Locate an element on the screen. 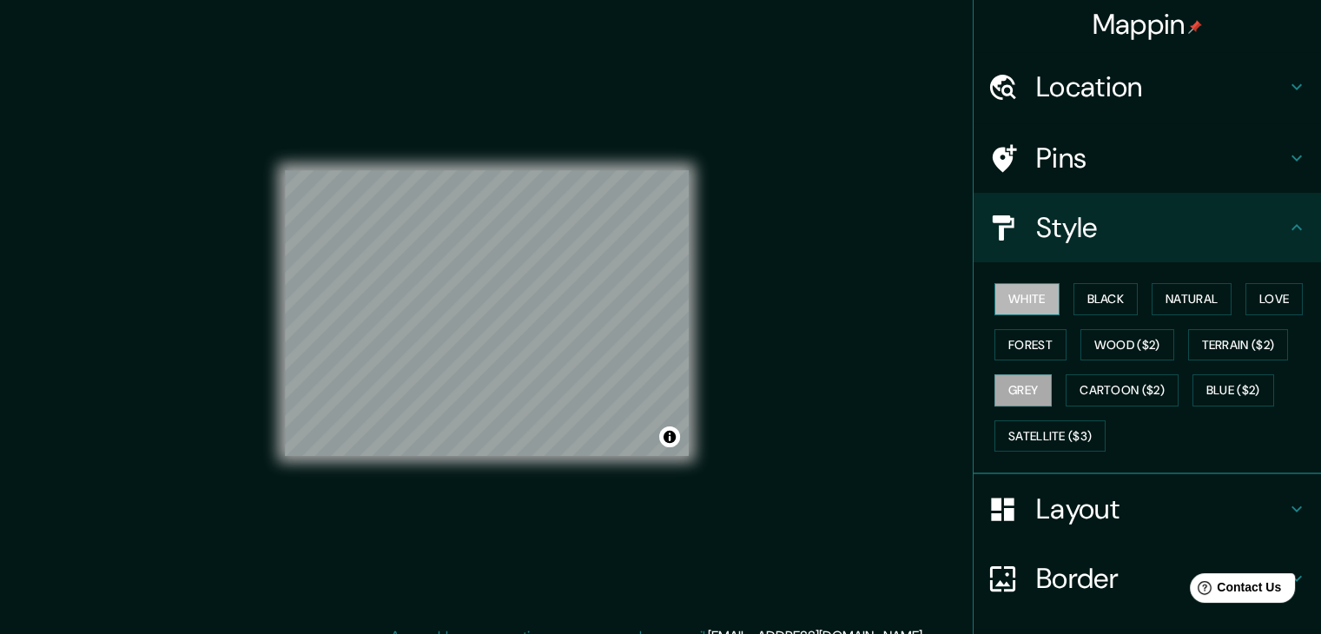 This screenshot has width=1321, height=634. h4: Mappin is located at coordinates (1147, 24).